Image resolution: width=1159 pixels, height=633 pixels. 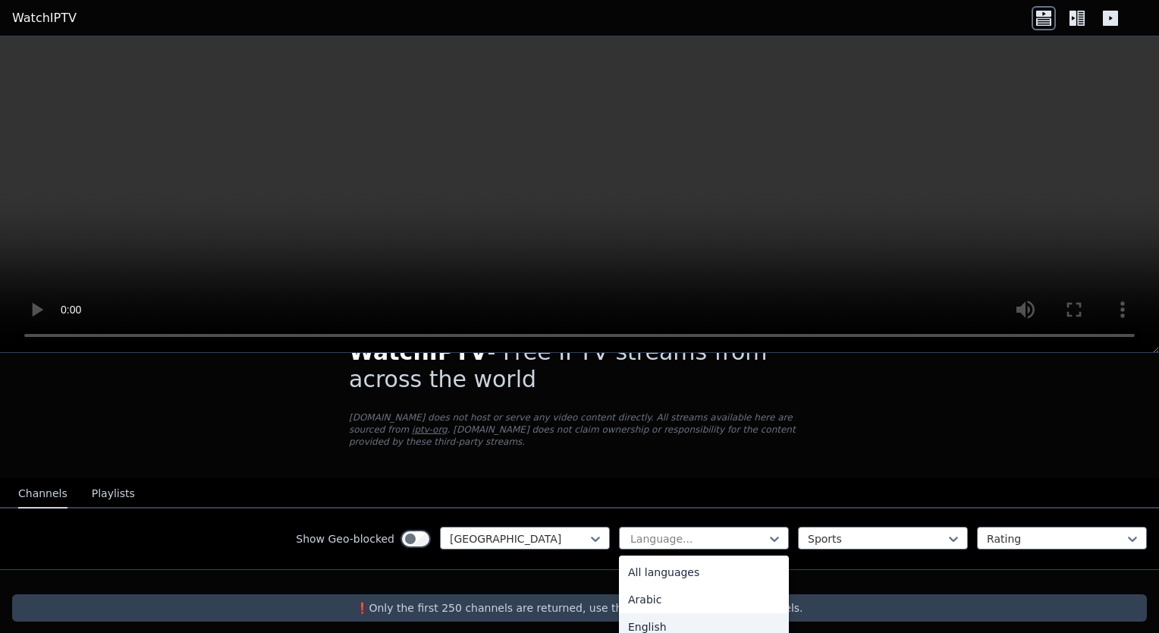 What do you see at coordinates (42, 494) in the screenshot?
I see `button: Channels` at bounding box center [42, 494].